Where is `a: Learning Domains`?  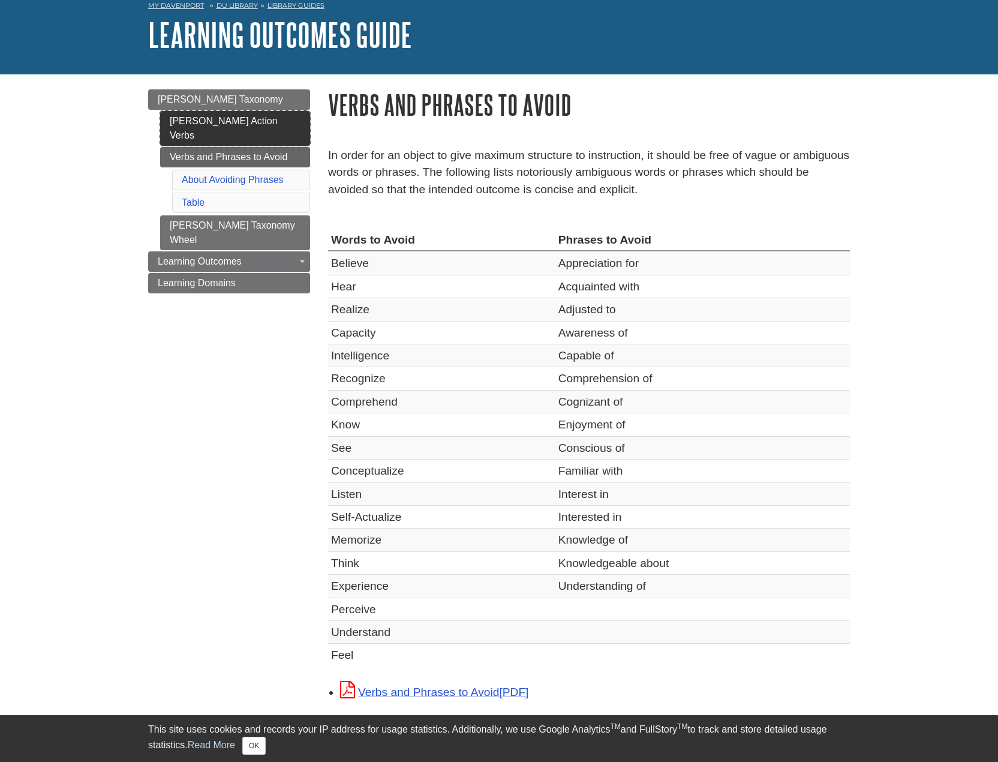 a: Learning Domains is located at coordinates (229, 283).